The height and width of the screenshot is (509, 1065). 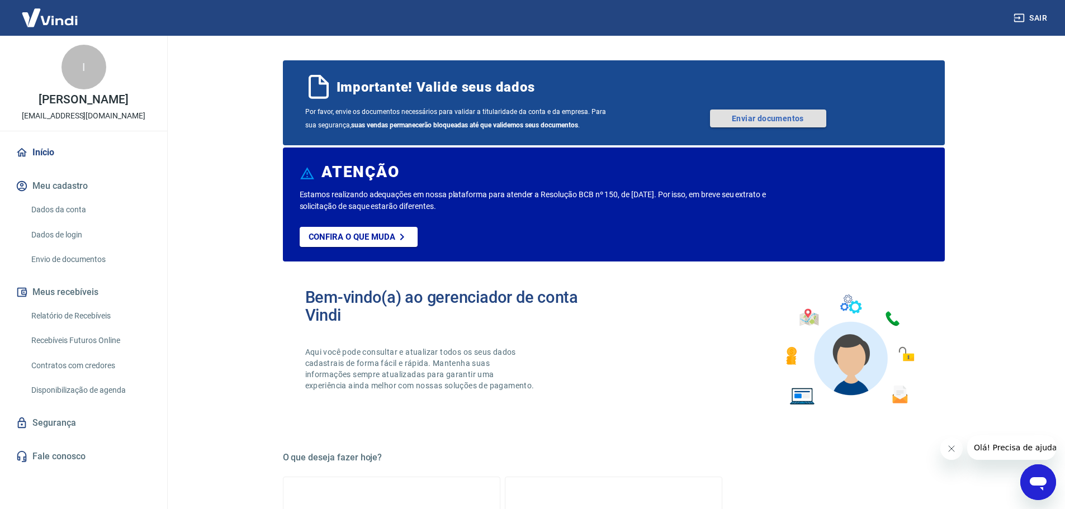 What do you see at coordinates (90, 235) in the screenshot?
I see `a: Dados de login` at bounding box center [90, 235].